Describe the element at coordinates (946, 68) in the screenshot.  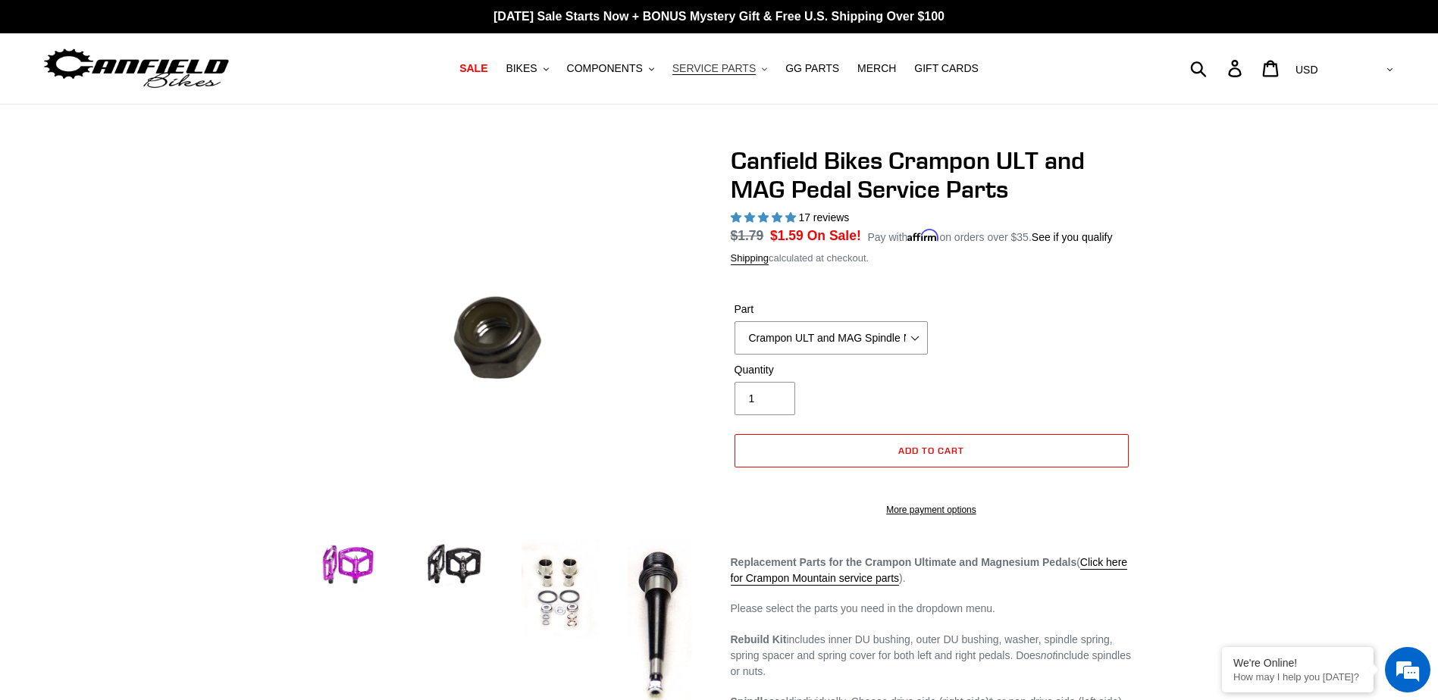
I see `span: GIFT CARDS` at that location.